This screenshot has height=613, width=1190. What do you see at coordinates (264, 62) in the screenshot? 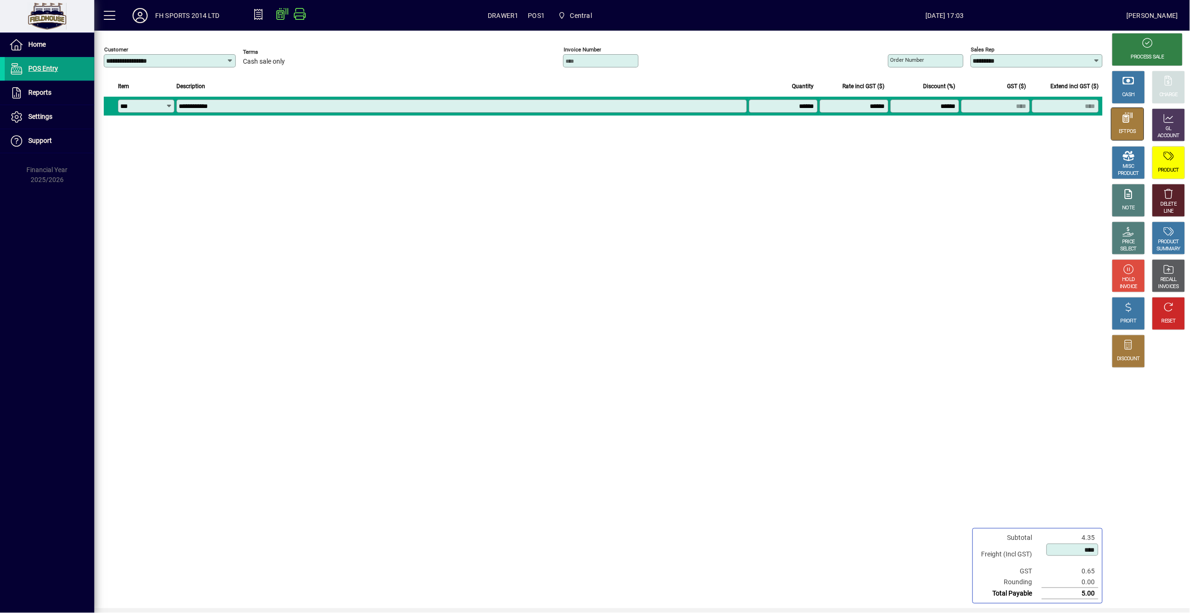
I see `span: Cash sale only` at bounding box center [264, 62].